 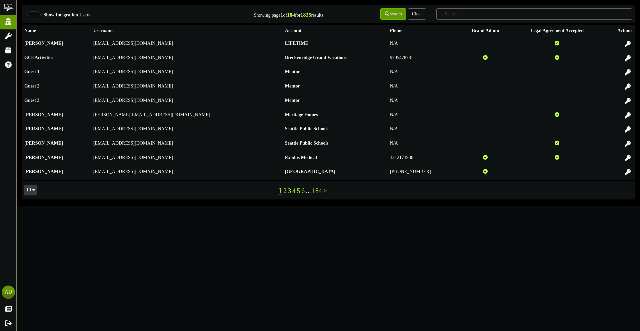 What do you see at coordinates (56, 73) in the screenshot?
I see `th: Guest 1` at bounding box center [56, 73].